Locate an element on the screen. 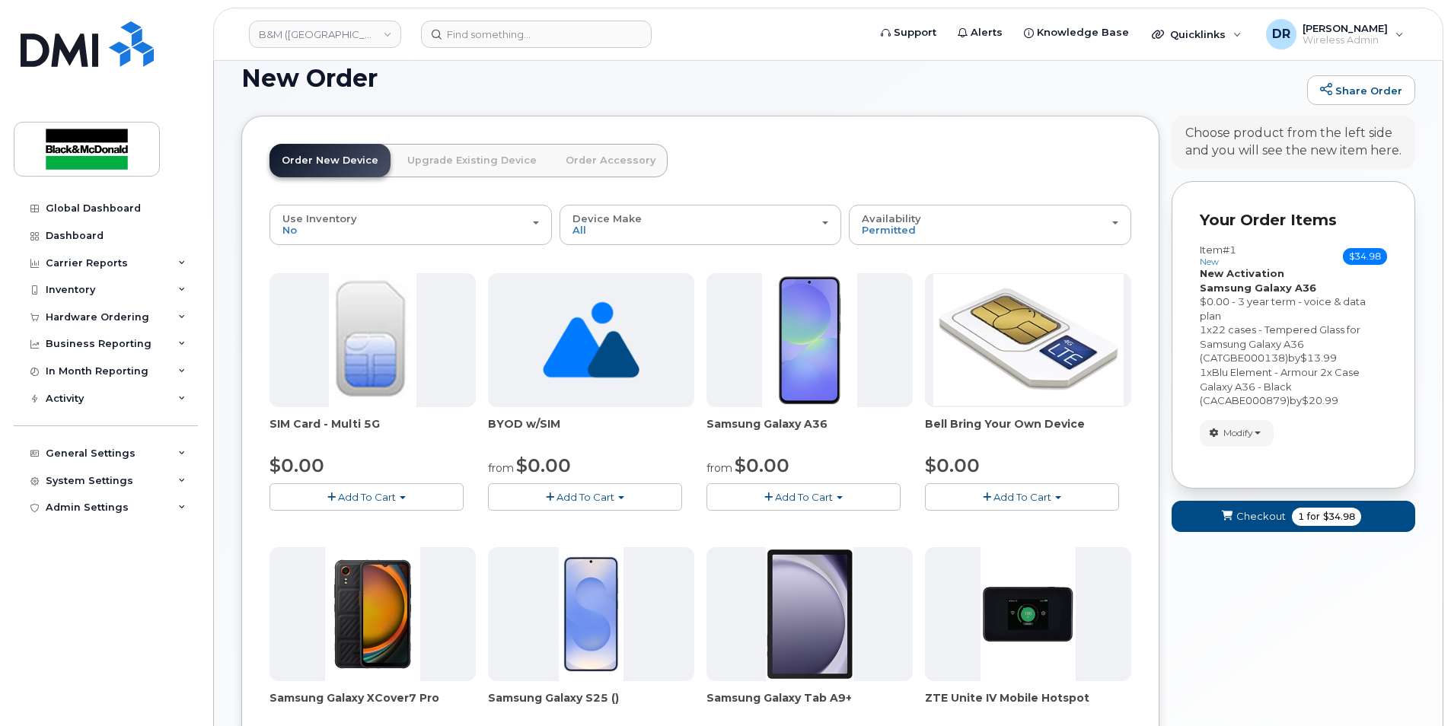 The height and width of the screenshot is (726, 1451). div: Bell Bring Your Own Device is located at coordinates (1028, 432).